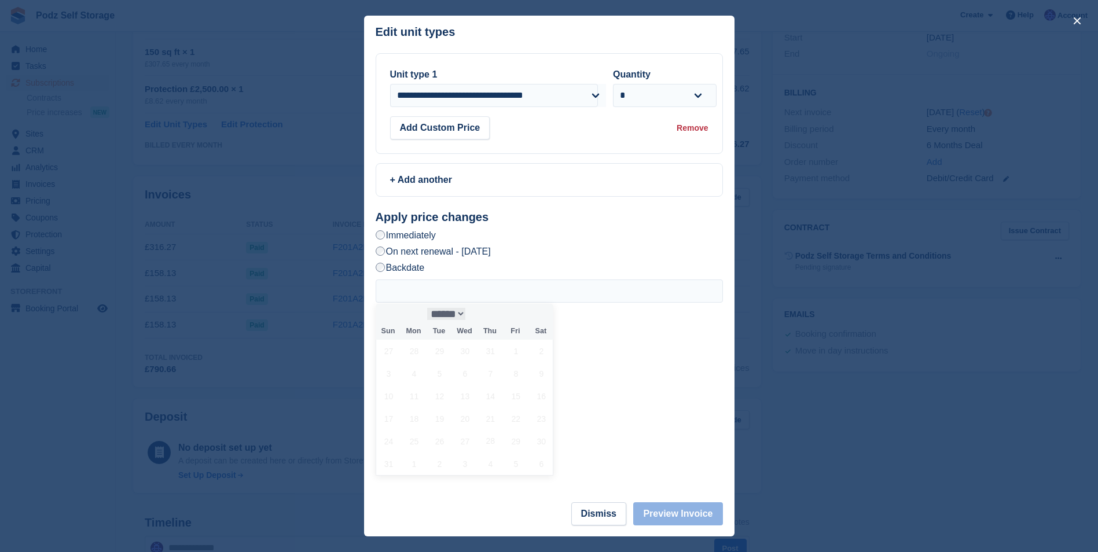 This screenshot has width=1098, height=552. What do you see at coordinates (516, 351) in the screenshot?
I see `span: August 1, 2025` at bounding box center [516, 351].